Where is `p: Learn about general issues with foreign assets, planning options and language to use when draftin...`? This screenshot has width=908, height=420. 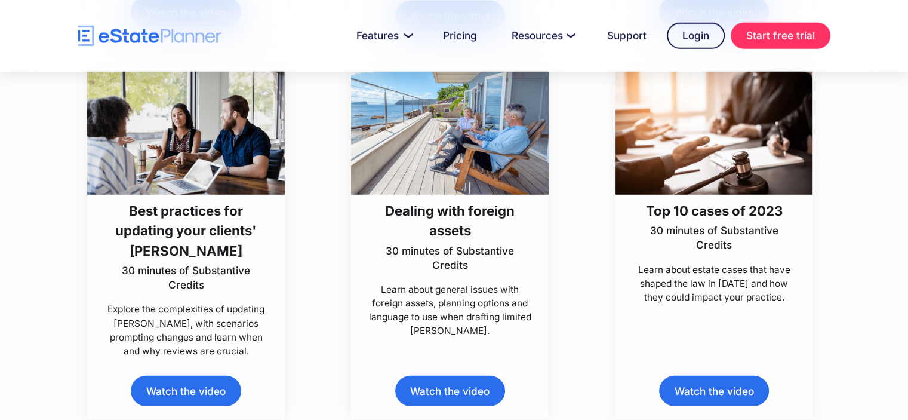 p: Learn about general issues with foreign assets, planning options and language to use when draftin... is located at coordinates (450, 310).